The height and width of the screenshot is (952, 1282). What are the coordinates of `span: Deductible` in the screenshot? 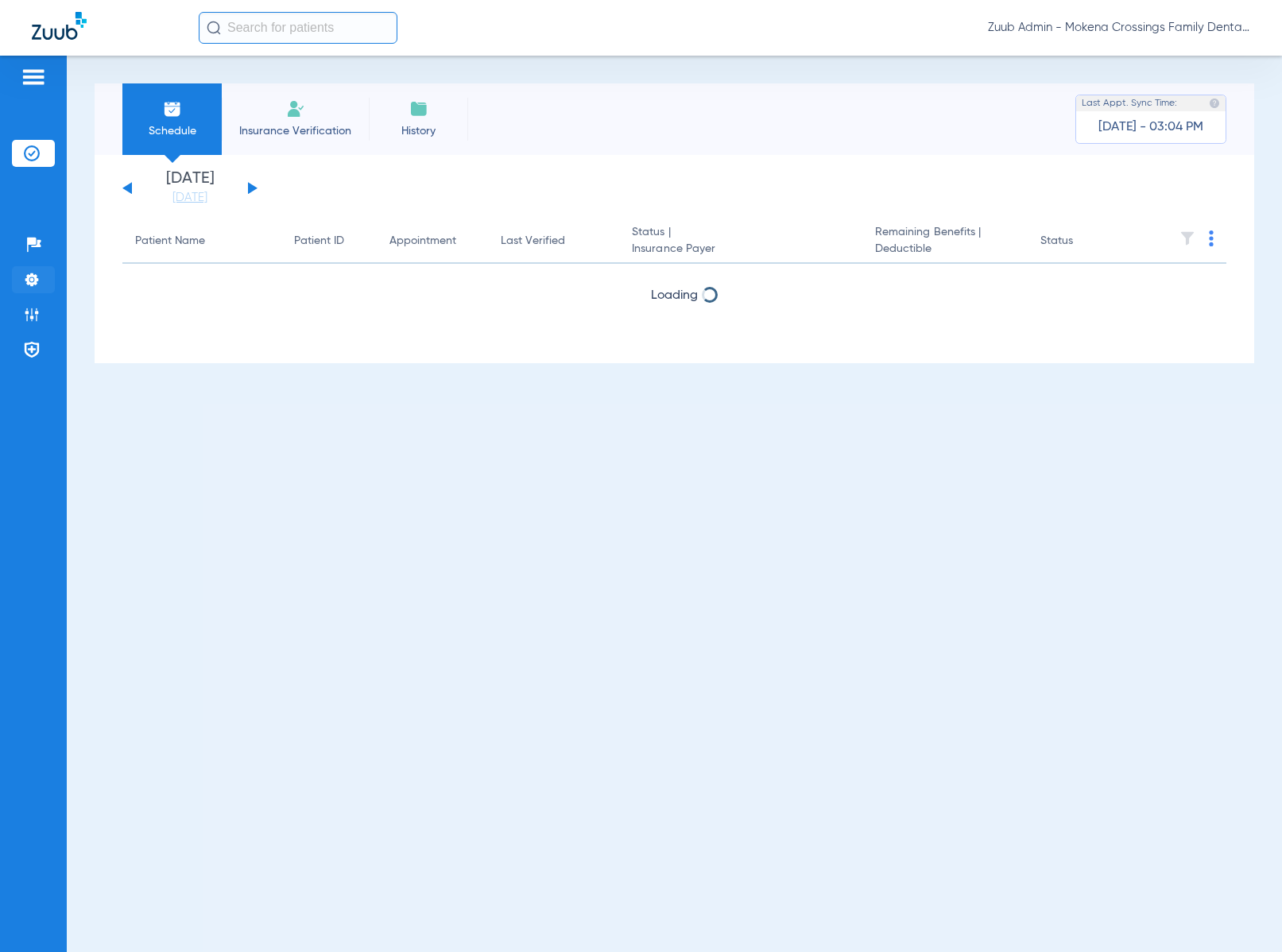 It's located at (945, 248).